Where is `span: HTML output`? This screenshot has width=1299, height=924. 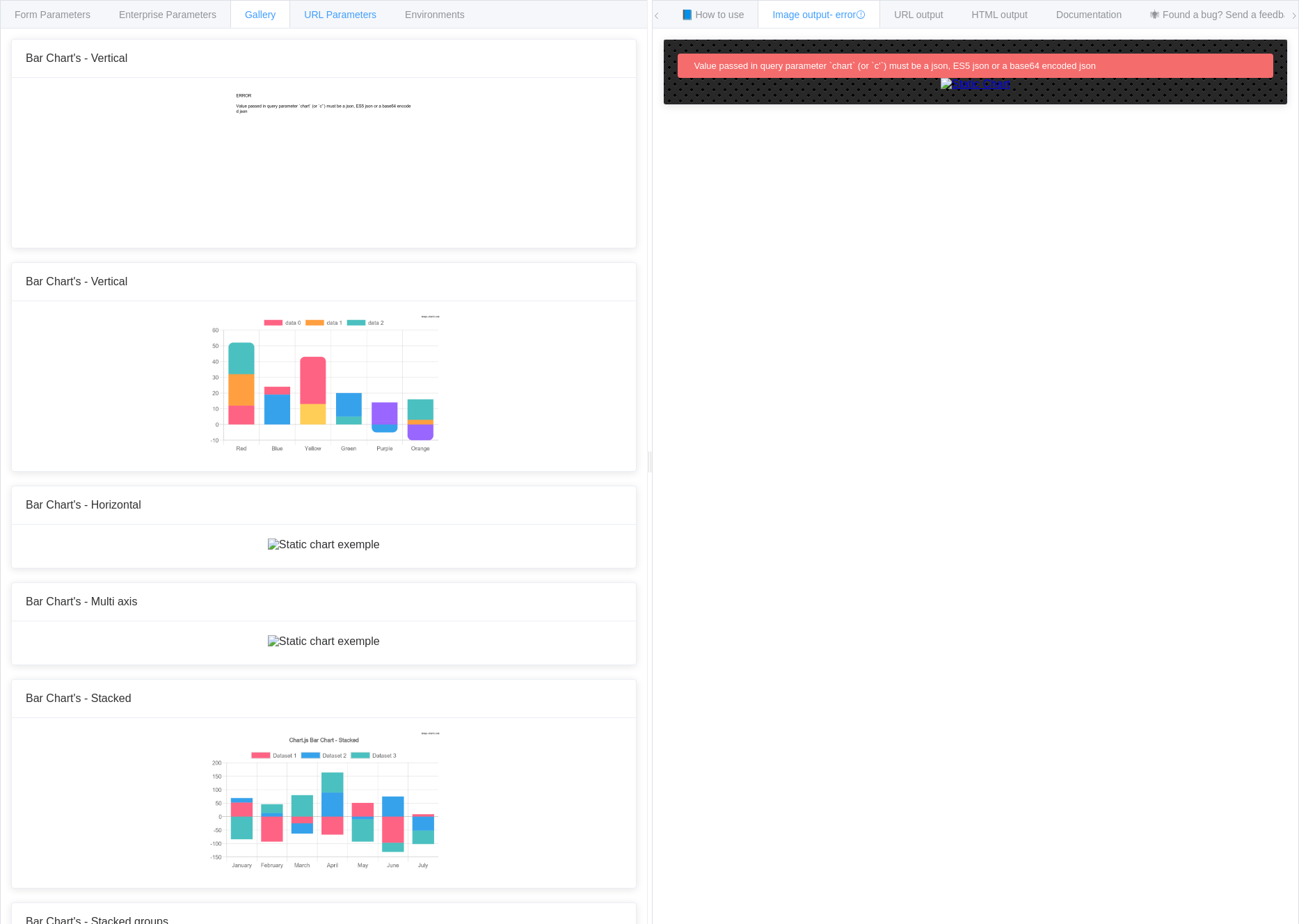
span: HTML output is located at coordinates (1000, 15).